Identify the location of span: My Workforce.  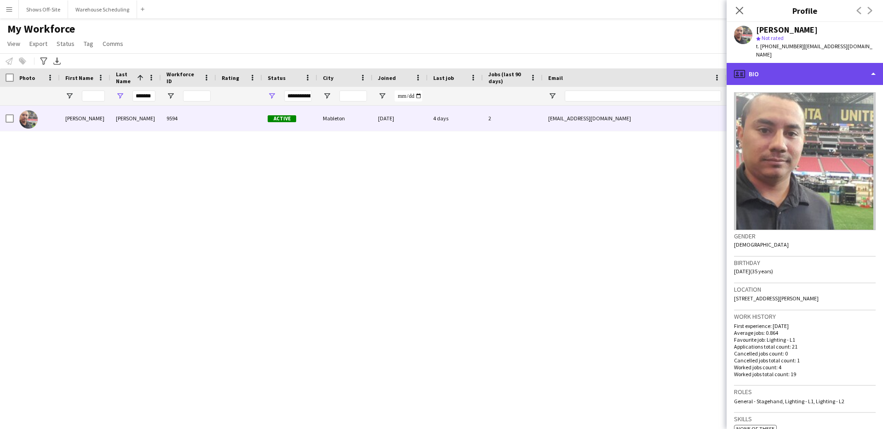
(41, 29).